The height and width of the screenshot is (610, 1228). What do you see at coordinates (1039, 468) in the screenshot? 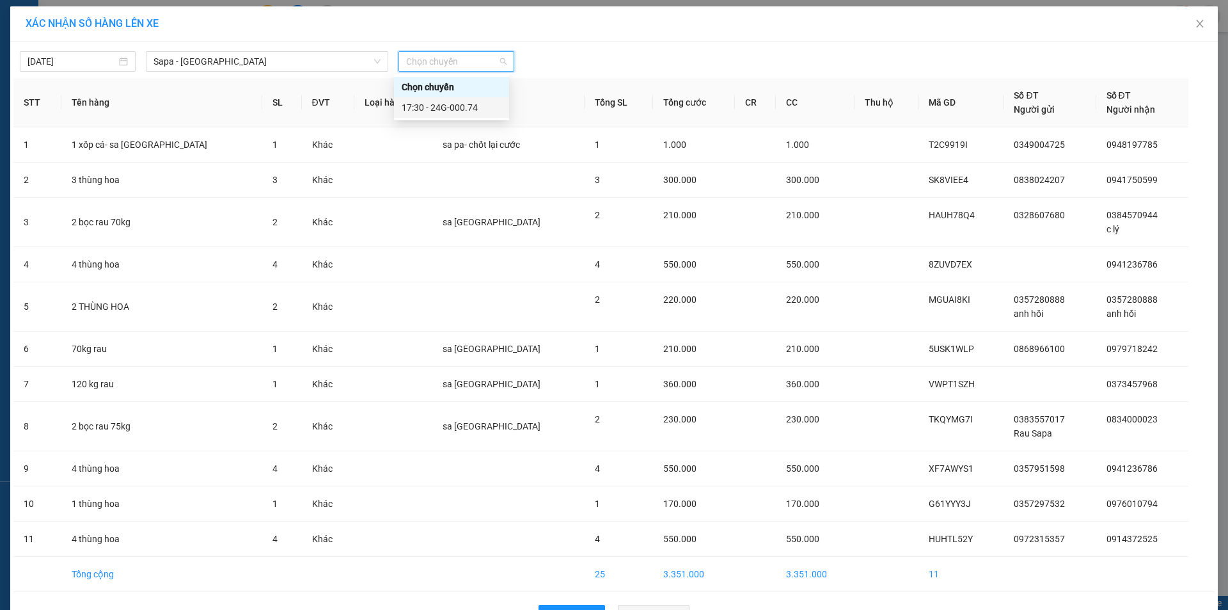
I see `span: 0357951598` at bounding box center [1039, 468].